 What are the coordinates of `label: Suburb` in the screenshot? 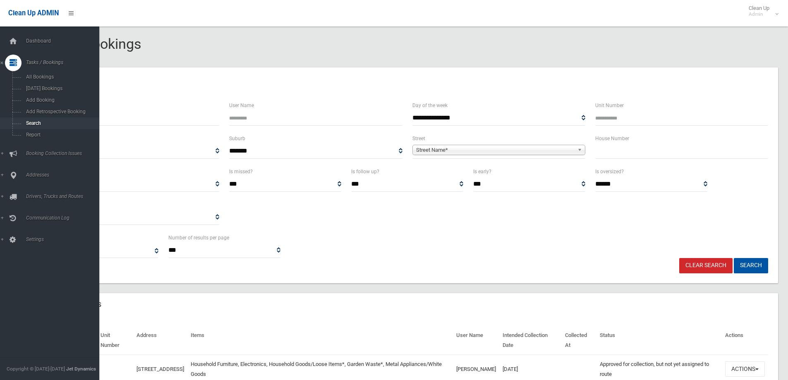 It's located at (237, 139).